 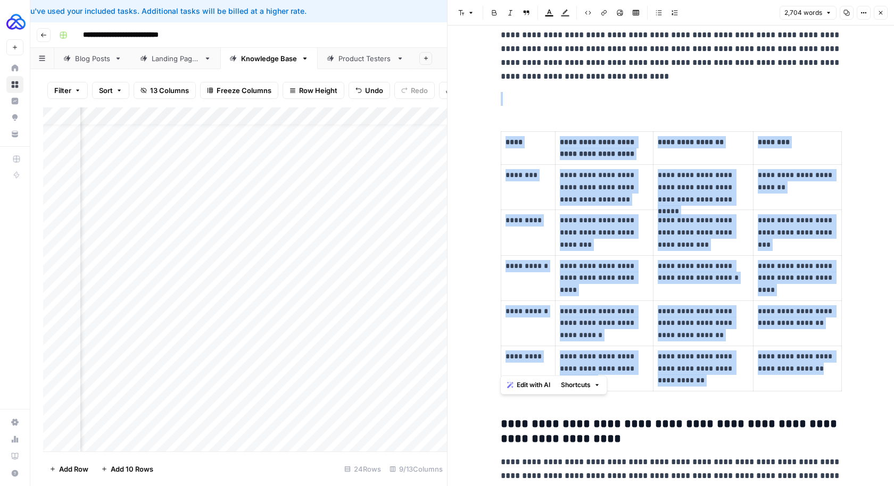 I want to click on span: Add 10 Rows, so click(x=132, y=469).